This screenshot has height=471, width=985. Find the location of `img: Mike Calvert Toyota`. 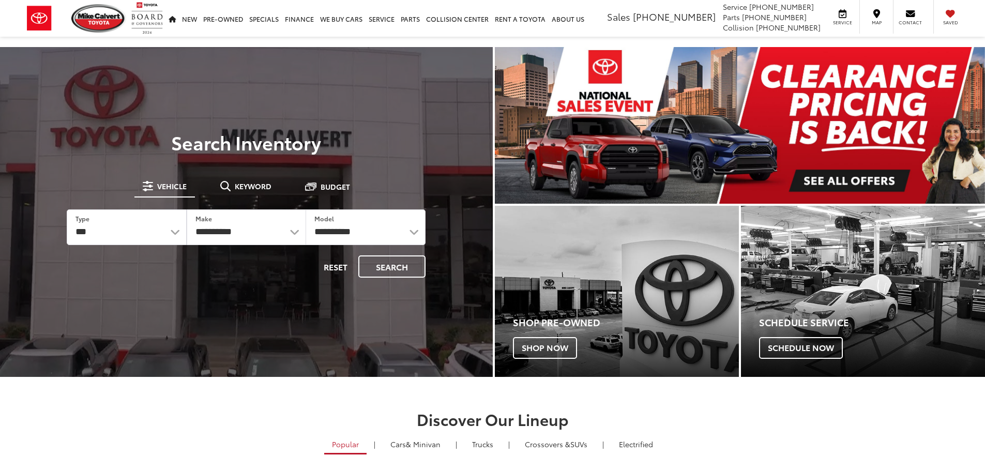

img: Mike Calvert Toyota is located at coordinates (99, 18).